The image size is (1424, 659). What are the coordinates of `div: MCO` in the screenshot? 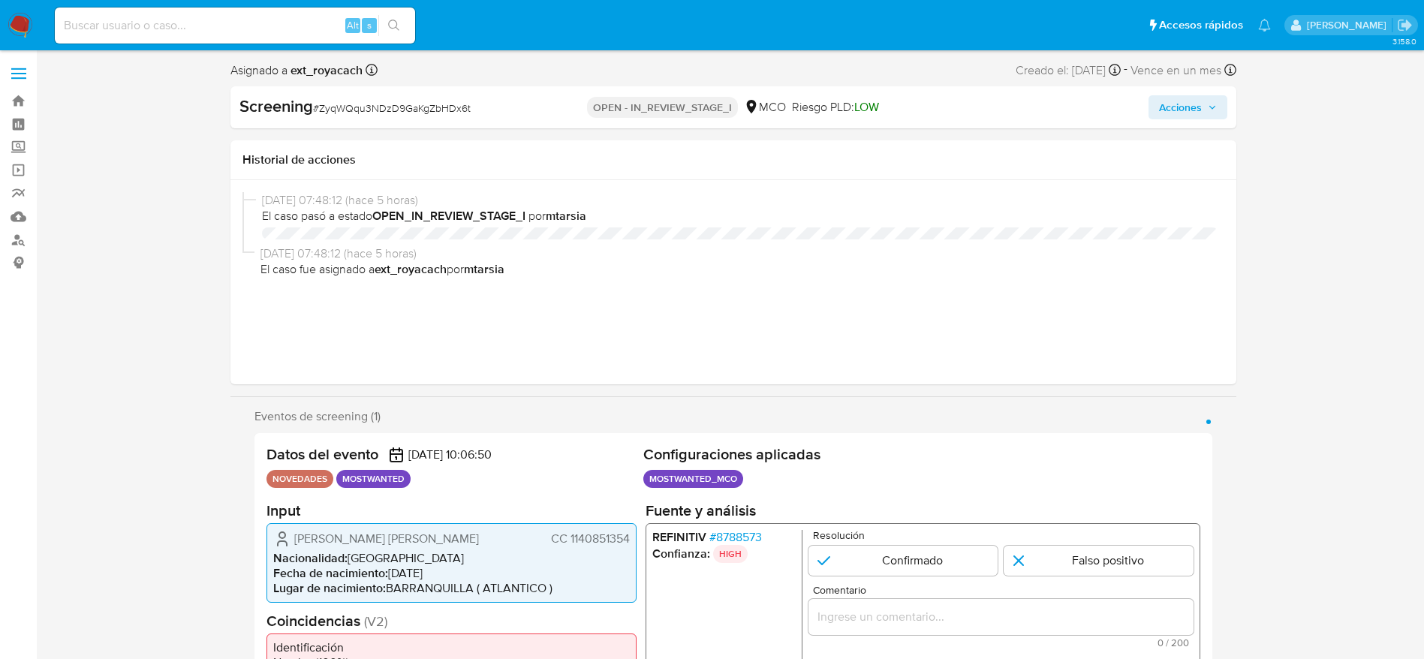 It's located at (765, 107).